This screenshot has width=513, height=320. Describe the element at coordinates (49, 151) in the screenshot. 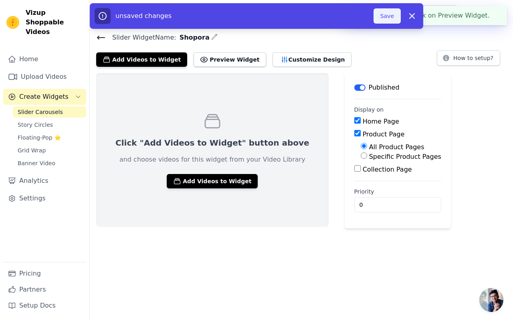

I see `a: Grid Wrap` at that location.